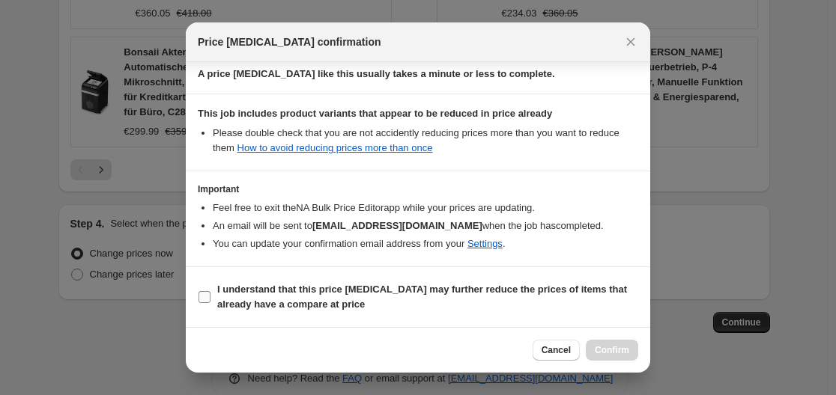 The height and width of the screenshot is (395, 836). Describe the element at coordinates (418, 189) in the screenshot. I see `h3: Important` at that location.